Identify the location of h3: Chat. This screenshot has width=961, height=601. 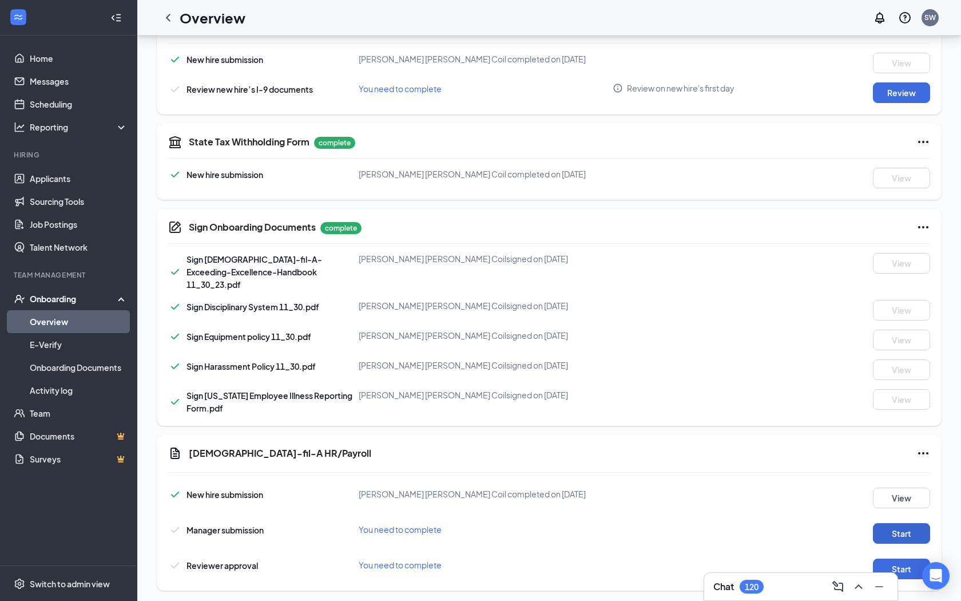
(724, 586).